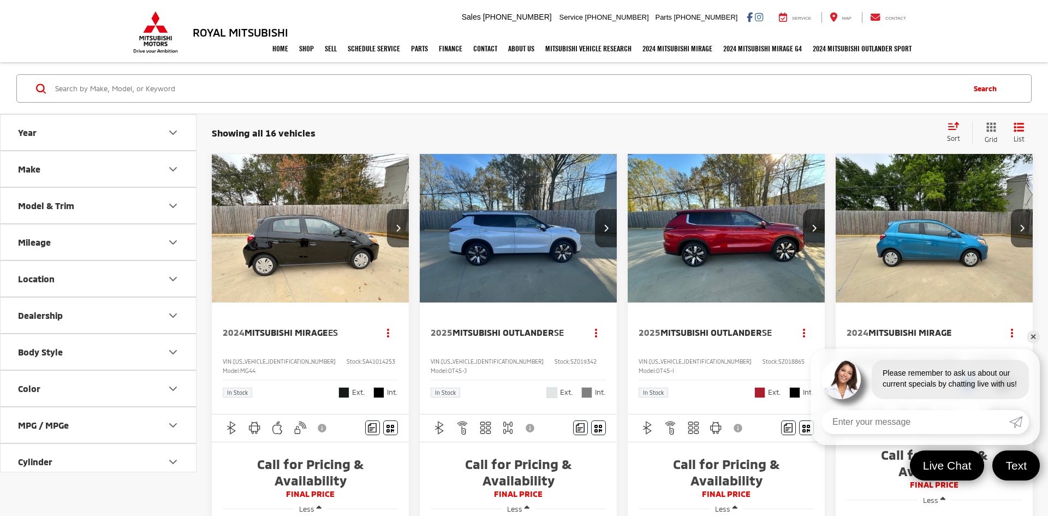 The height and width of the screenshot is (516, 1048). Describe the element at coordinates (173, 242) in the screenshot. I see `div: Mileage` at that location.